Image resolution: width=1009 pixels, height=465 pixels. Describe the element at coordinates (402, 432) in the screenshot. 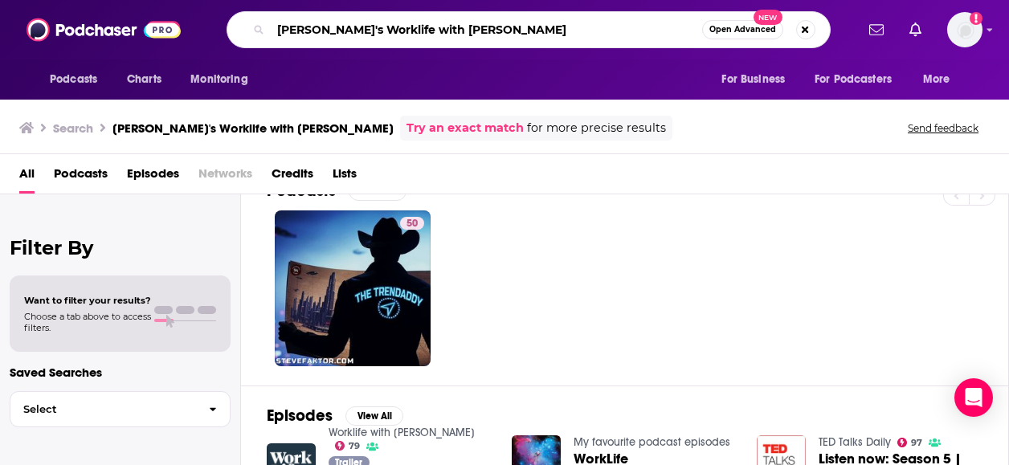

I see `a: Worklife with Adam Grant` at that location.